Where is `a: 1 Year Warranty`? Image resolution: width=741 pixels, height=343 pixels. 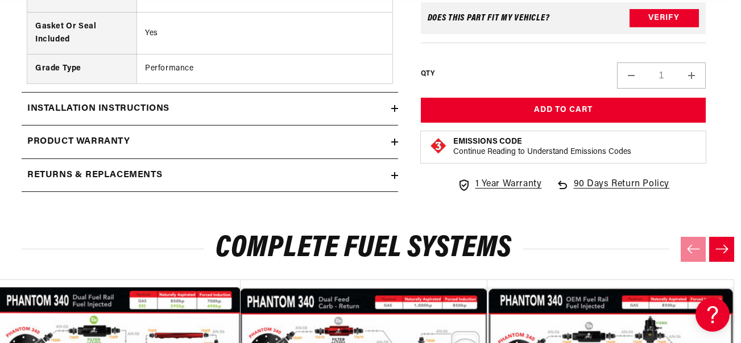 a: 1 Year Warranty is located at coordinates (499, 185).